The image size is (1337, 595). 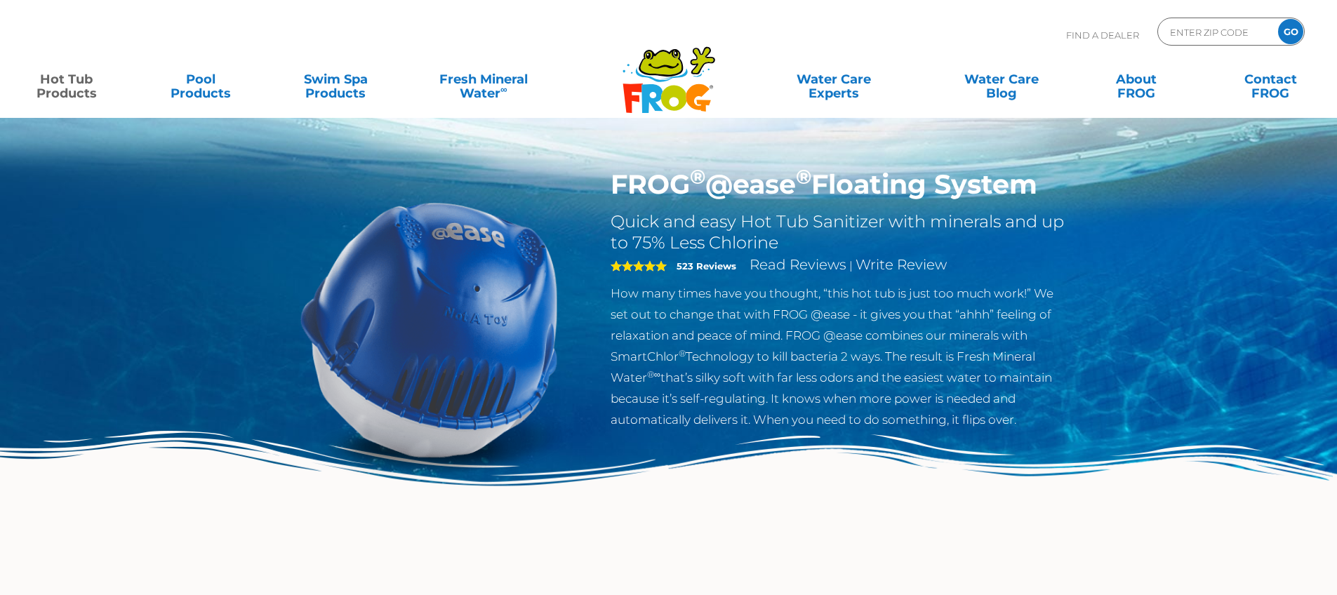 What do you see at coordinates (201, 79) in the screenshot?
I see `a: PoolProducts` at bounding box center [201, 79].